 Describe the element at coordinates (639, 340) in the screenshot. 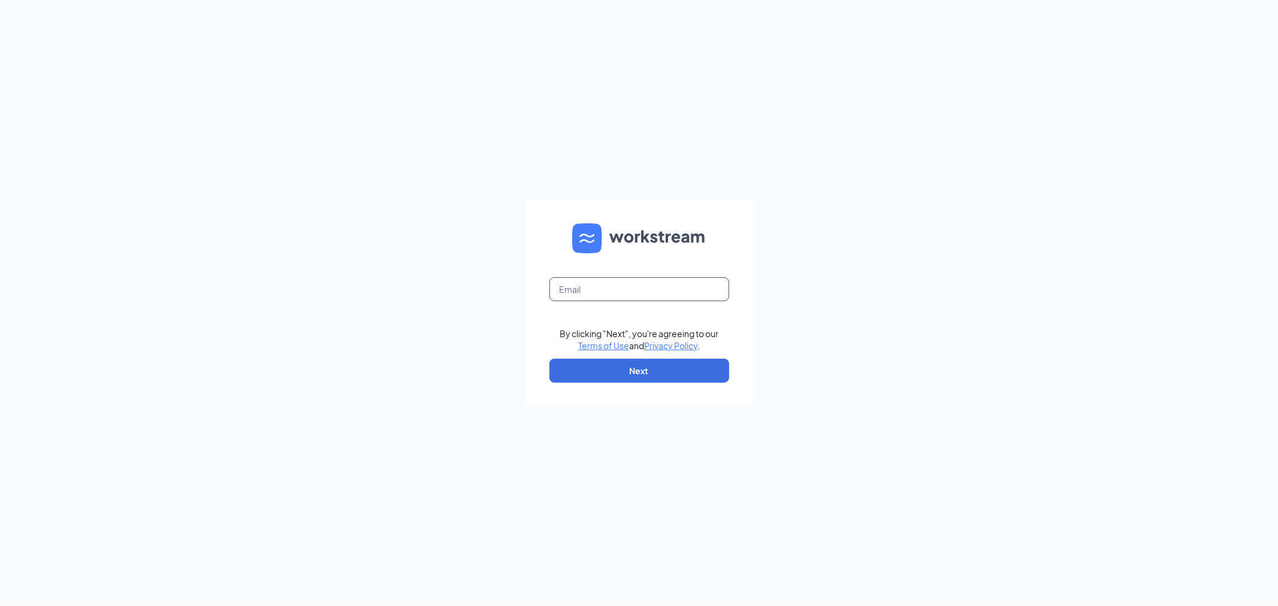

I see `div: By clicking "Next", you're agreeing to our and .` at that location.